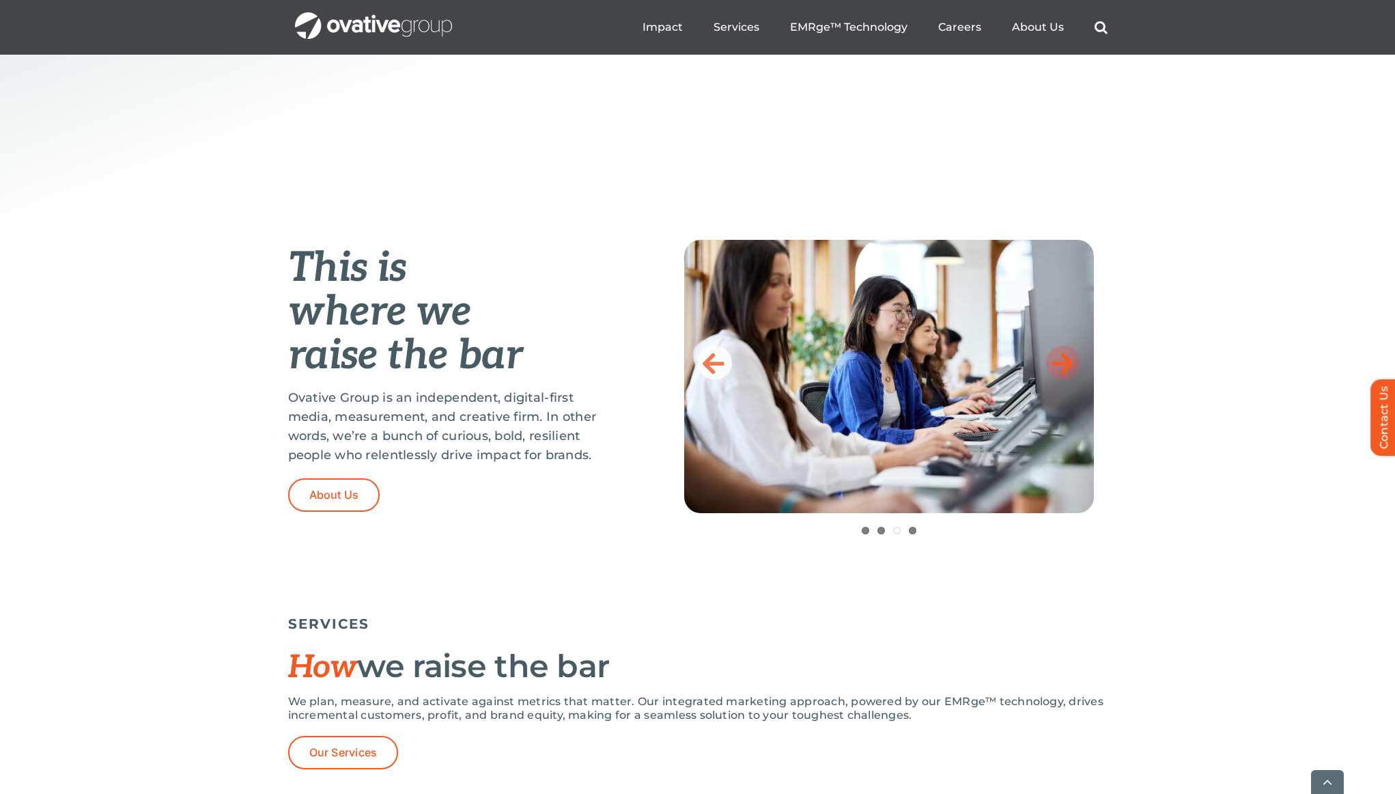 The image size is (1395, 794). Describe the element at coordinates (380, 312) in the screenshot. I see `em: where we` at that location.